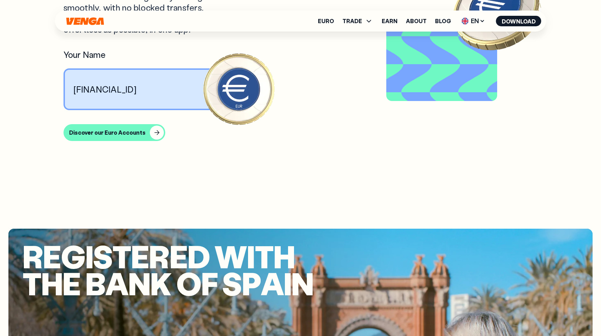  I want to click on a: Blog, so click(443, 21).